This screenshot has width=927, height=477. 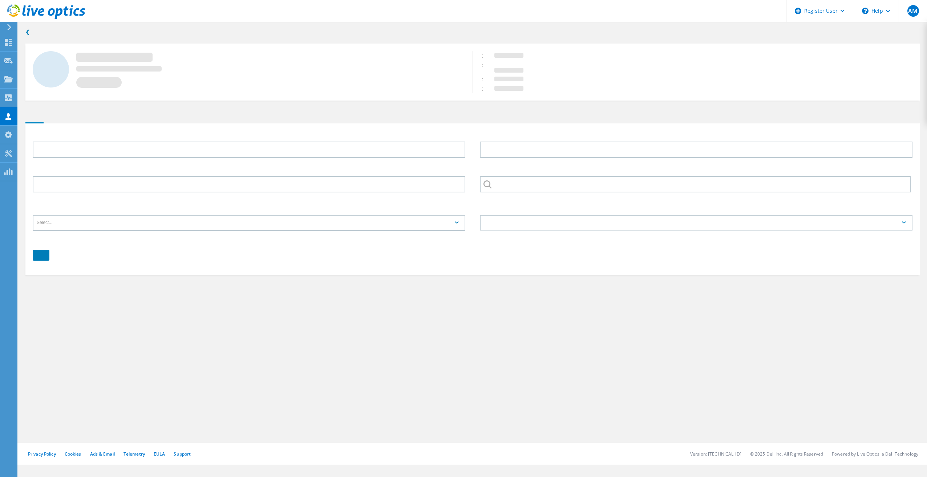 What do you see at coordinates (28, 32) in the screenshot?
I see `a: Back to search` at bounding box center [28, 32].